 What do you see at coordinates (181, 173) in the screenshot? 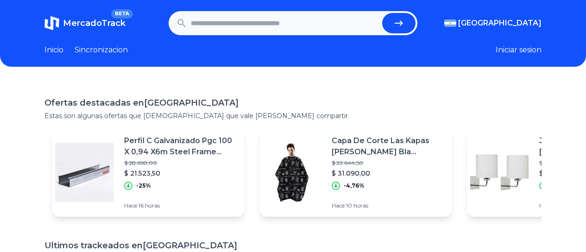
I see `p: $ 21.523,50` at bounding box center [181, 173].